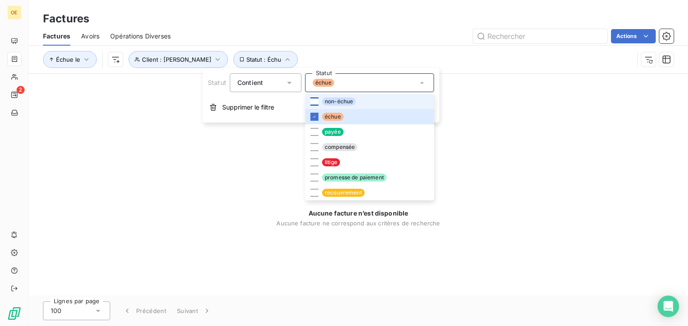 Image resolution: width=688 pixels, height=326 pixels. What do you see at coordinates (56, 36) in the screenshot?
I see `span: Factures` at bounding box center [56, 36].